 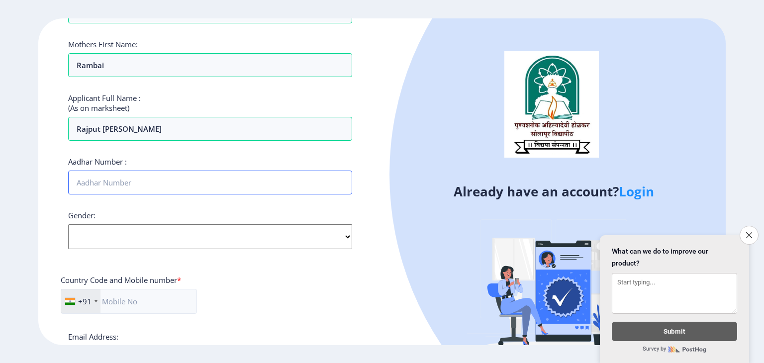 What do you see at coordinates (636, 191) in the screenshot?
I see `a: Login` at bounding box center [636, 191].